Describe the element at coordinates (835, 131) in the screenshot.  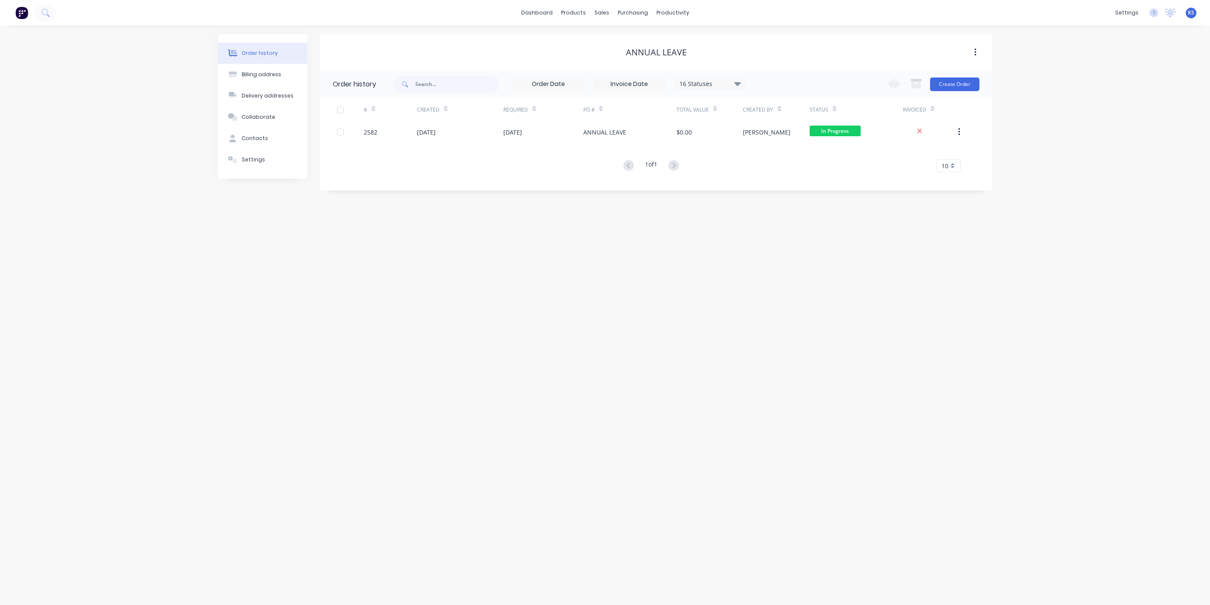
I see `span: In Progress` at that location.